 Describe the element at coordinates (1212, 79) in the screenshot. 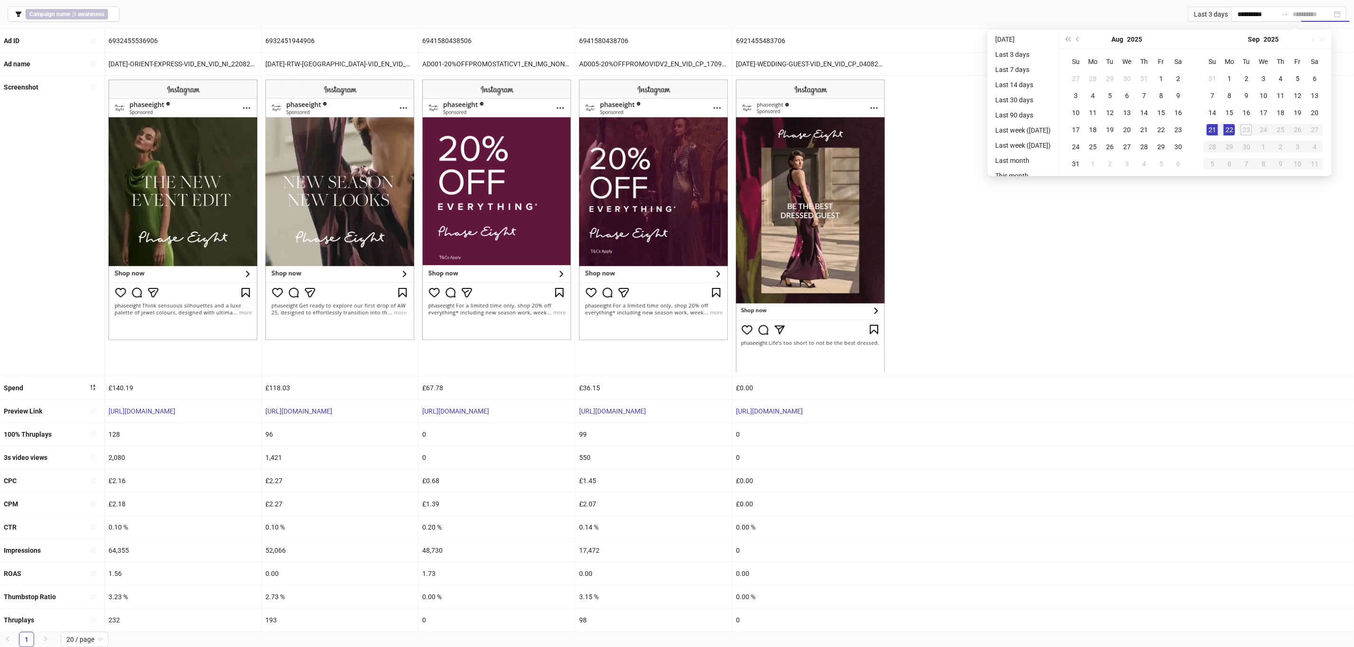

I see `div: 31` at that location.